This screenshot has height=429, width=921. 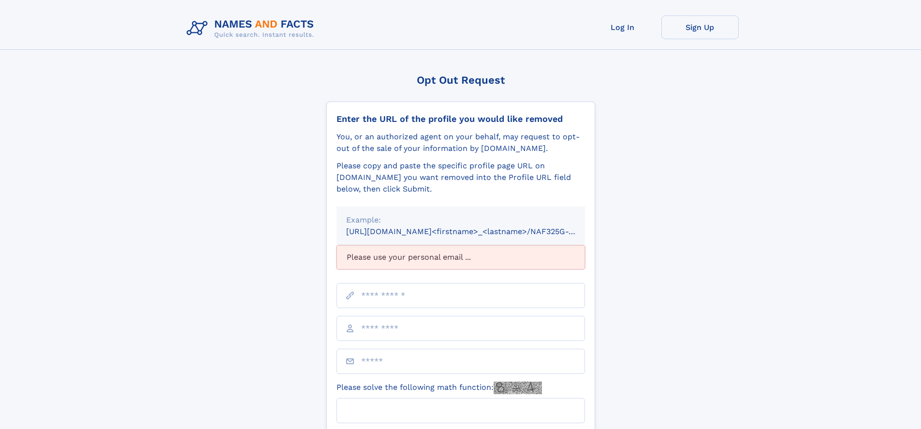 What do you see at coordinates (622, 27) in the screenshot?
I see `a: Log In` at bounding box center [622, 27].